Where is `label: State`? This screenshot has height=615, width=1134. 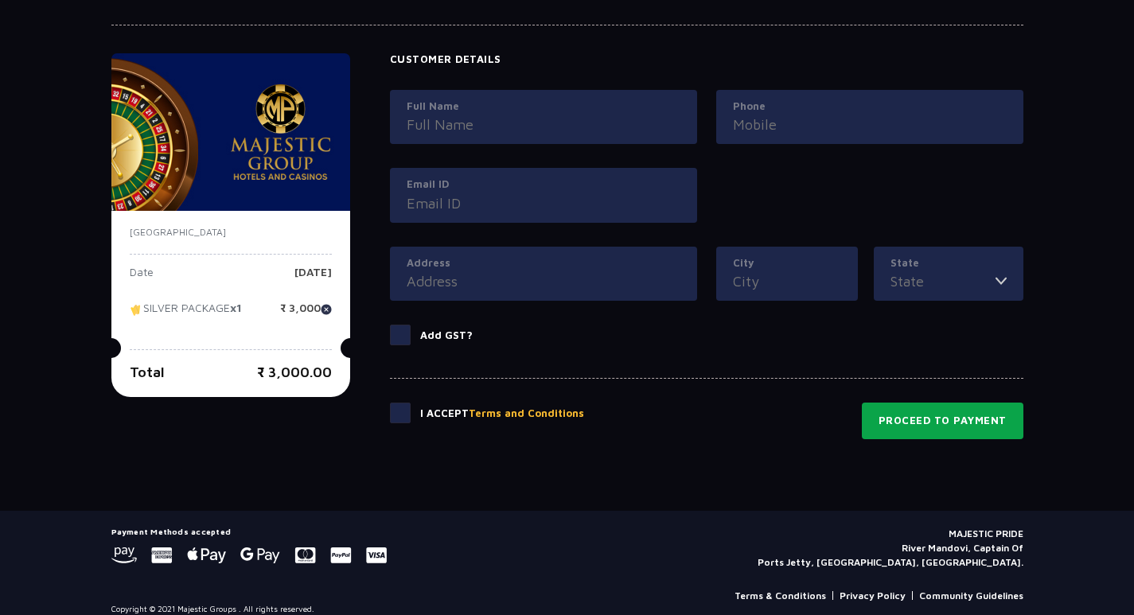
label: State is located at coordinates (949, 263).